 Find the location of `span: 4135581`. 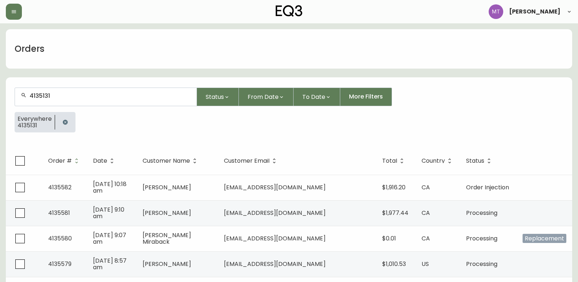

span: 4135581 is located at coordinates (59, 213).